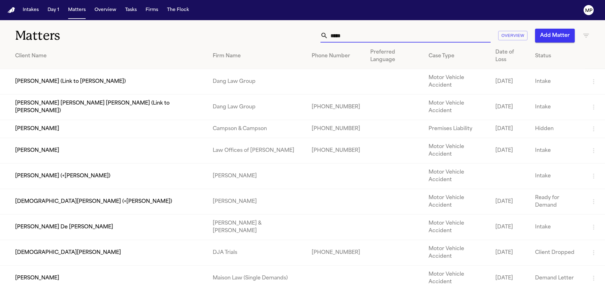  I want to click on div: Status, so click(558, 56).